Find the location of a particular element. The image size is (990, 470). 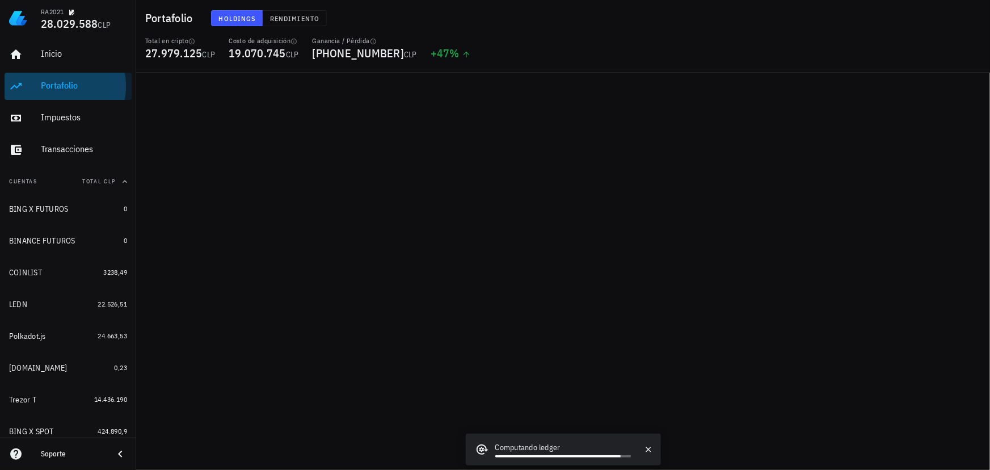

span: 14.436.190 is located at coordinates (111, 399).